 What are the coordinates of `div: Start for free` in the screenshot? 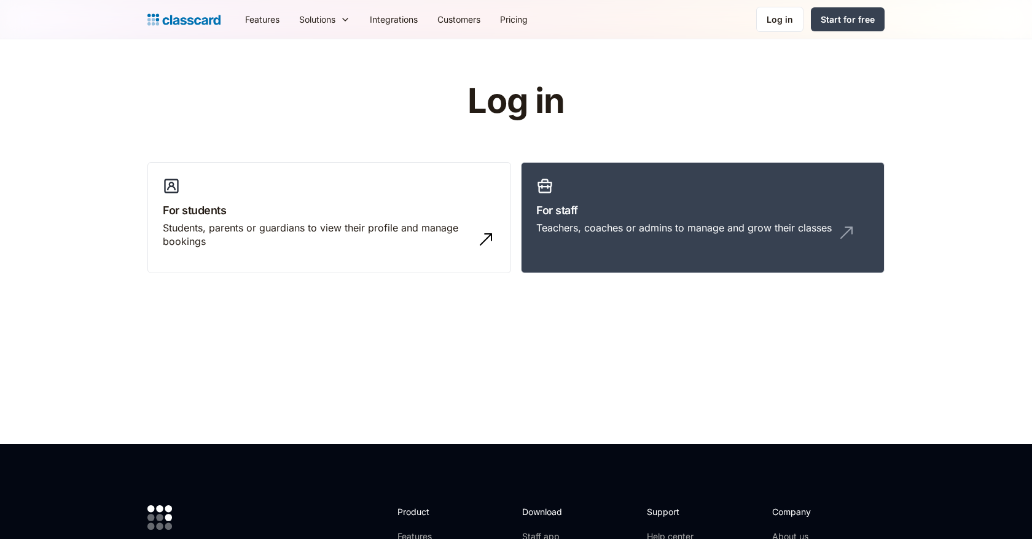 It's located at (847, 19).